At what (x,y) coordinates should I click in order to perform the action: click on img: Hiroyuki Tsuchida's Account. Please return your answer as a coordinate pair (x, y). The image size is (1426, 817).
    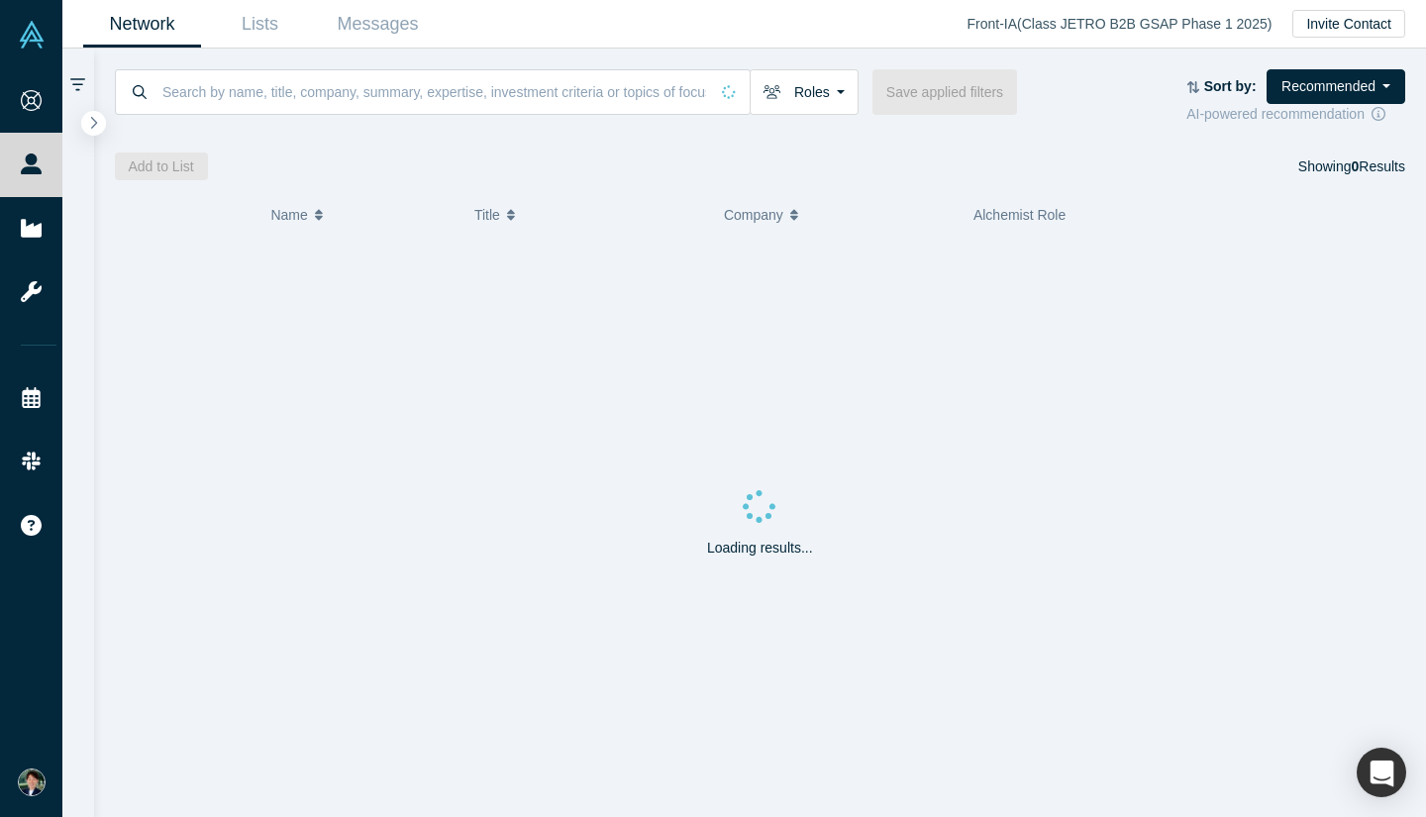
    Looking at the image, I should click on (32, 782).